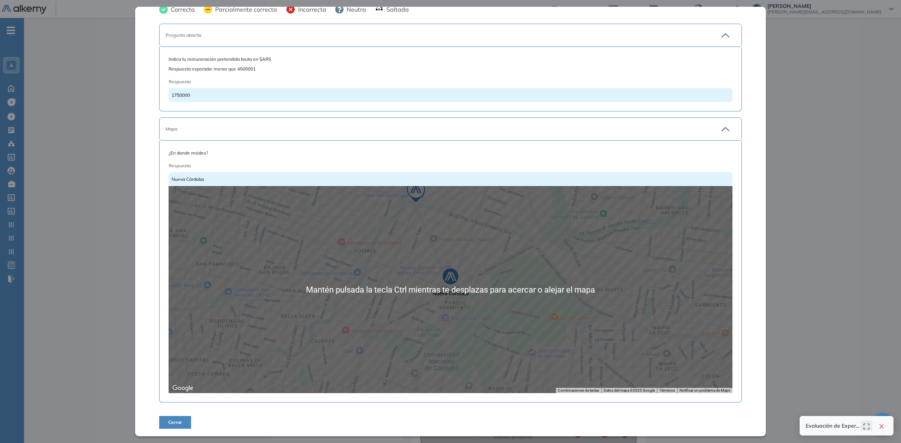 The height and width of the screenshot is (443, 901). I want to click on span: Cerrar, so click(175, 423).